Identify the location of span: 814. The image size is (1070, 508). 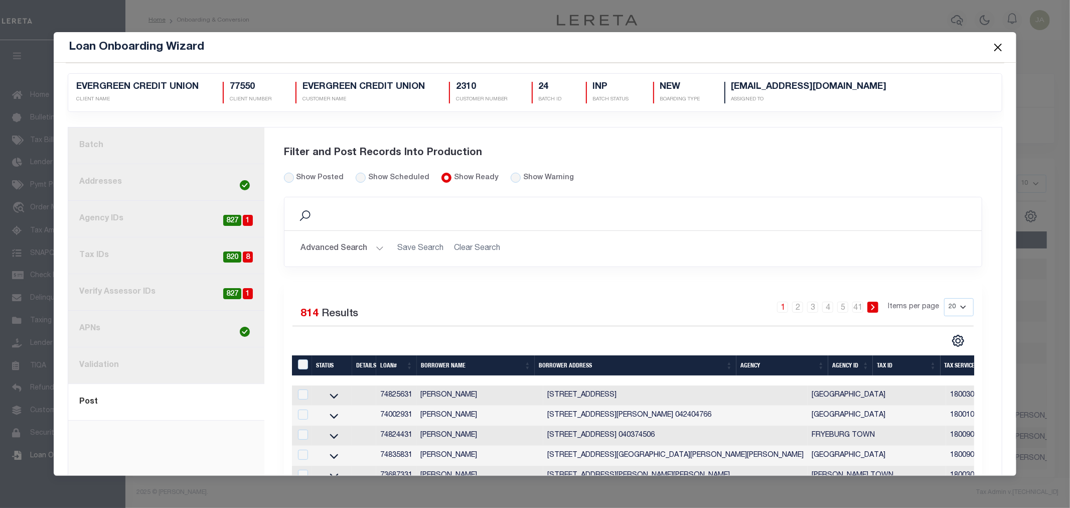
(309, 313).